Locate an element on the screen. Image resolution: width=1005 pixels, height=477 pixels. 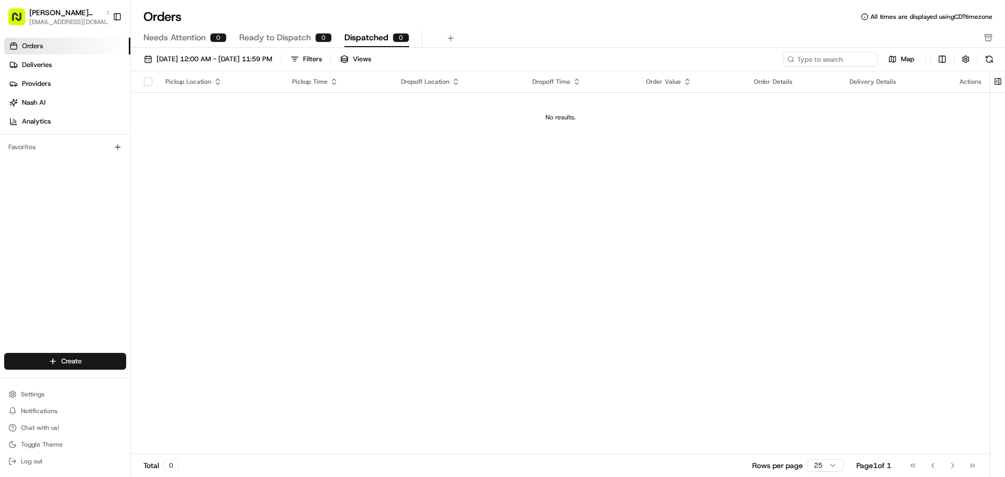
a: Nash AI is located at coordinates (67, 103).